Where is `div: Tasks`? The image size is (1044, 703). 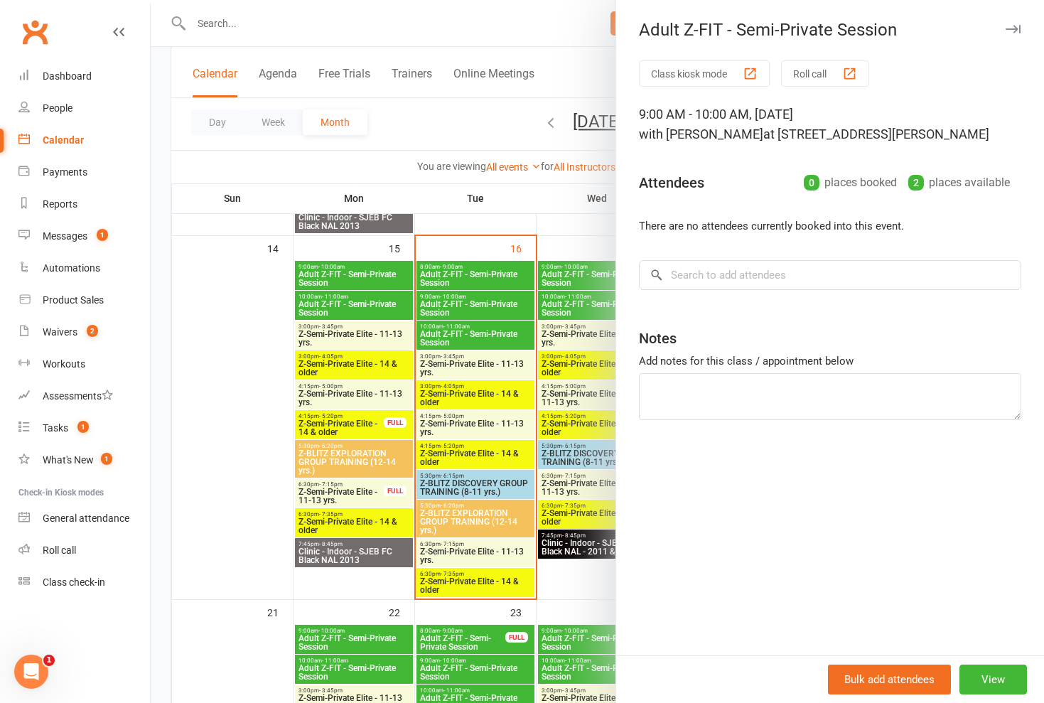
div: Tasks is located at coordinates (55, 428).